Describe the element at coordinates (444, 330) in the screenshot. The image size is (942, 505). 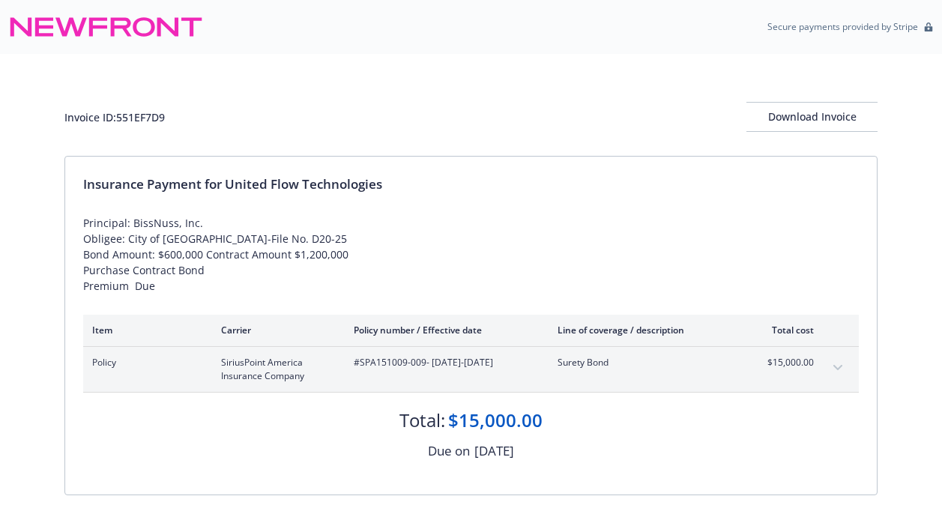
I see `div: Policy number / Effective date` at that location.